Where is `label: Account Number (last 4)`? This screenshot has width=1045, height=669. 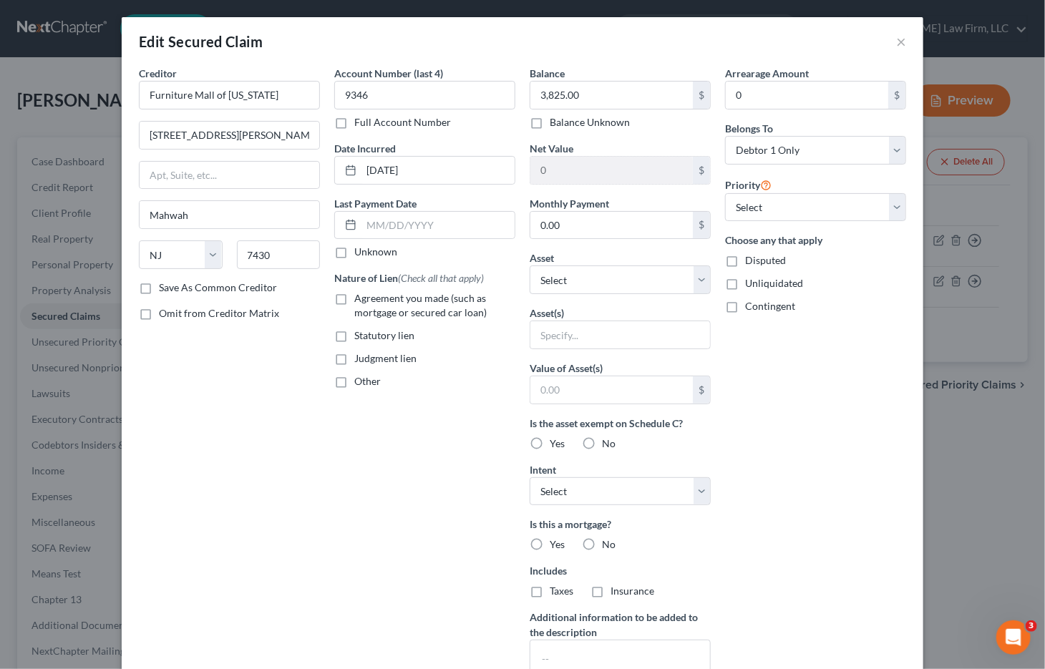
label: Account Number (last 4) is located at coordinates (389, 73).